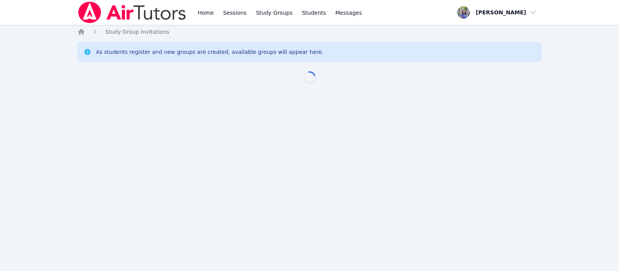 The image size is (619, 271). What do you see at coordinates (310, 32) in the screenshot?
I see `nav: Breadcrumb` at bounding box center [310, 32].